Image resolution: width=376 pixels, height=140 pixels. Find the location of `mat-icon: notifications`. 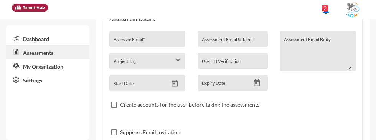

mat-icon: notifications is located at coordinates (326, 10).